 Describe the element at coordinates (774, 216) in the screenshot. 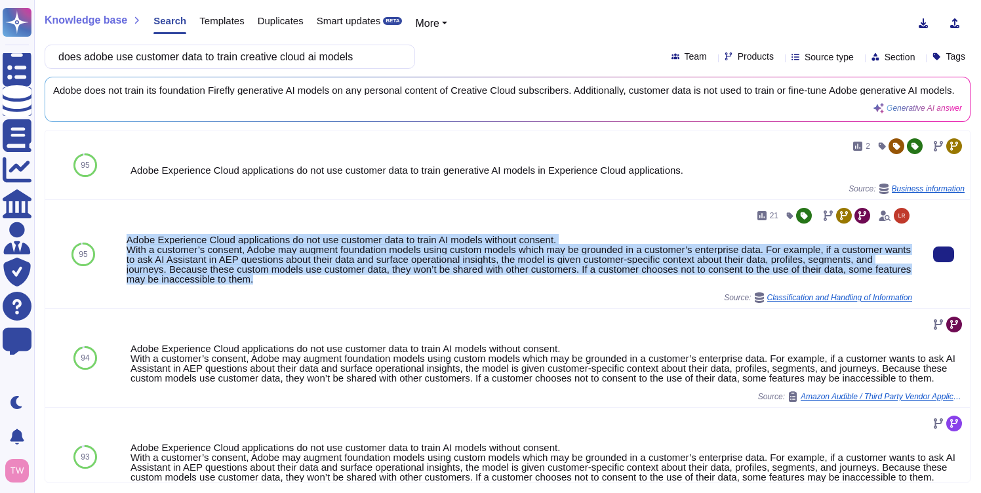

I see `span: 21` at that location.